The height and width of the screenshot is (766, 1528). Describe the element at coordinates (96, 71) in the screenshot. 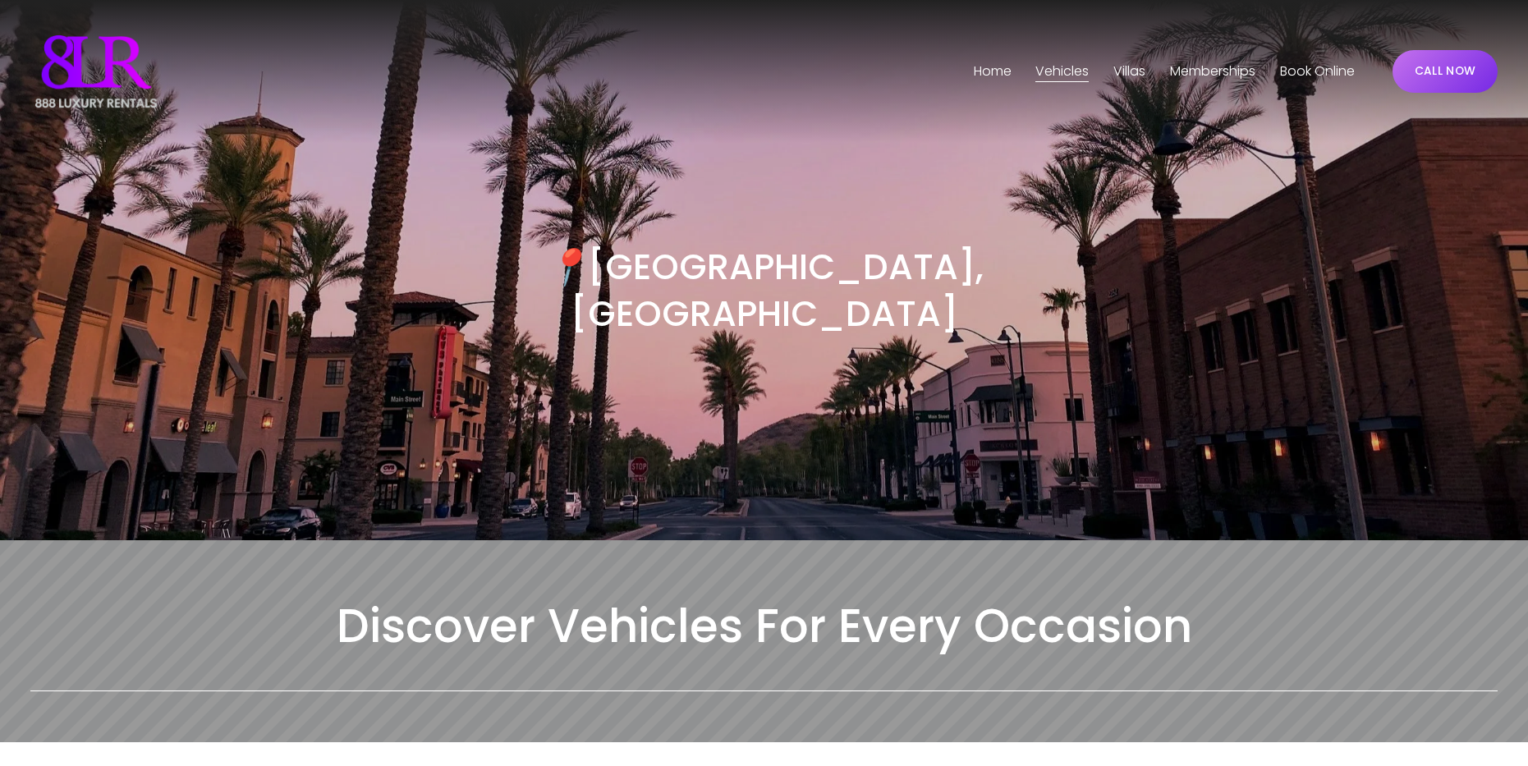

I see `img: Luxury Car &amp; Home Rentals For Every Occasion` at that location.